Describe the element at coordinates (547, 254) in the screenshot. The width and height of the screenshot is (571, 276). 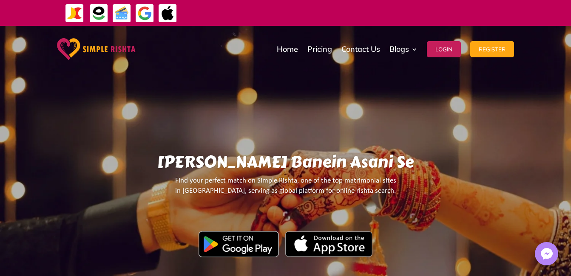
I see `img: Messenger` at that location.